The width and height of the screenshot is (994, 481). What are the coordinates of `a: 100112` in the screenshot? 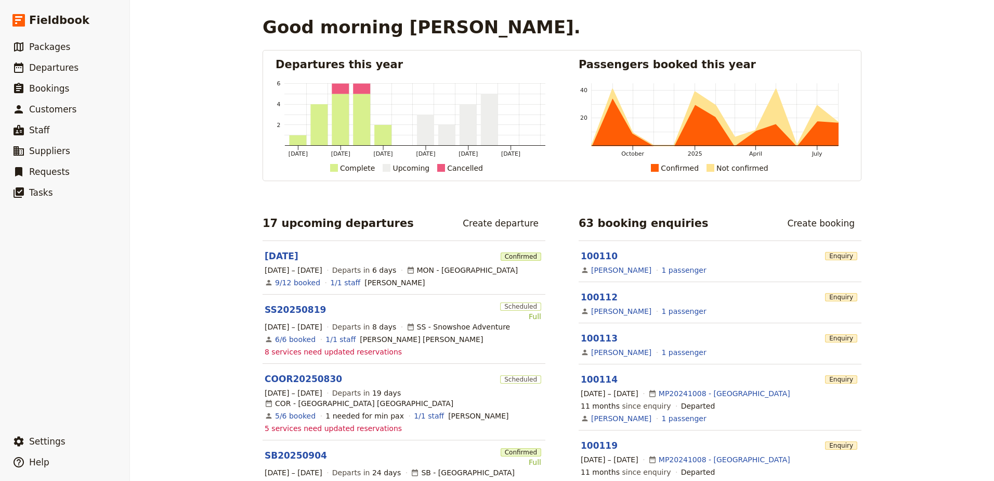 It's located at (599, 297).